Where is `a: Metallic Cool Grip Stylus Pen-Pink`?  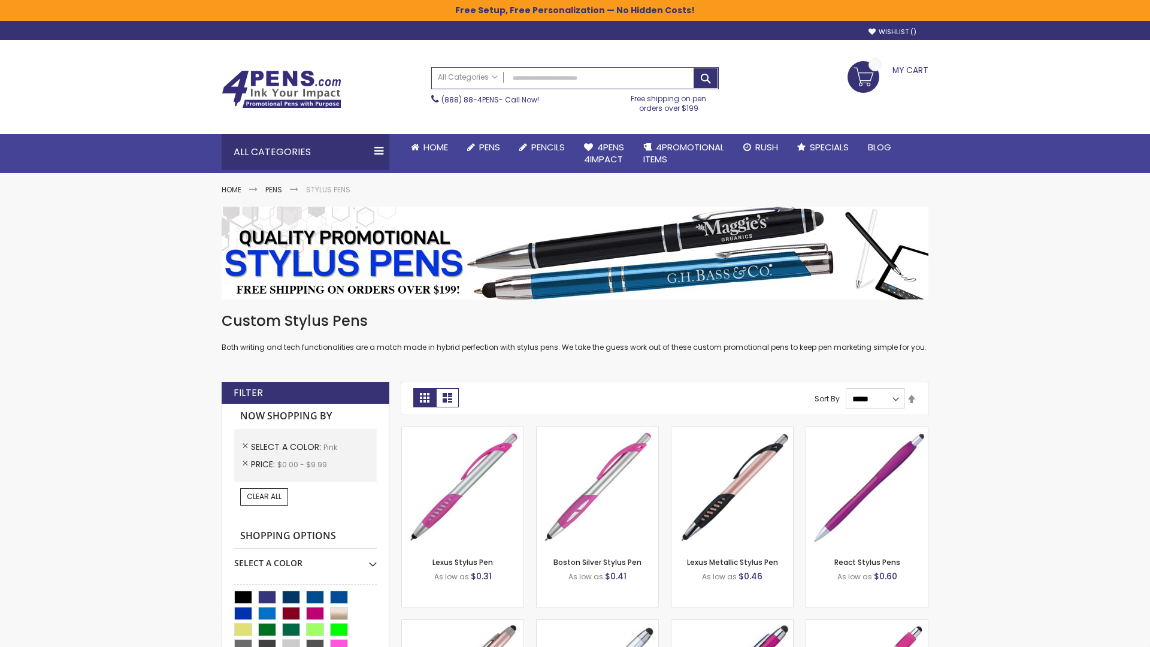 a: Metallic Cool Grip Stylus Pen-Pink is located at coordinates (732, 624).